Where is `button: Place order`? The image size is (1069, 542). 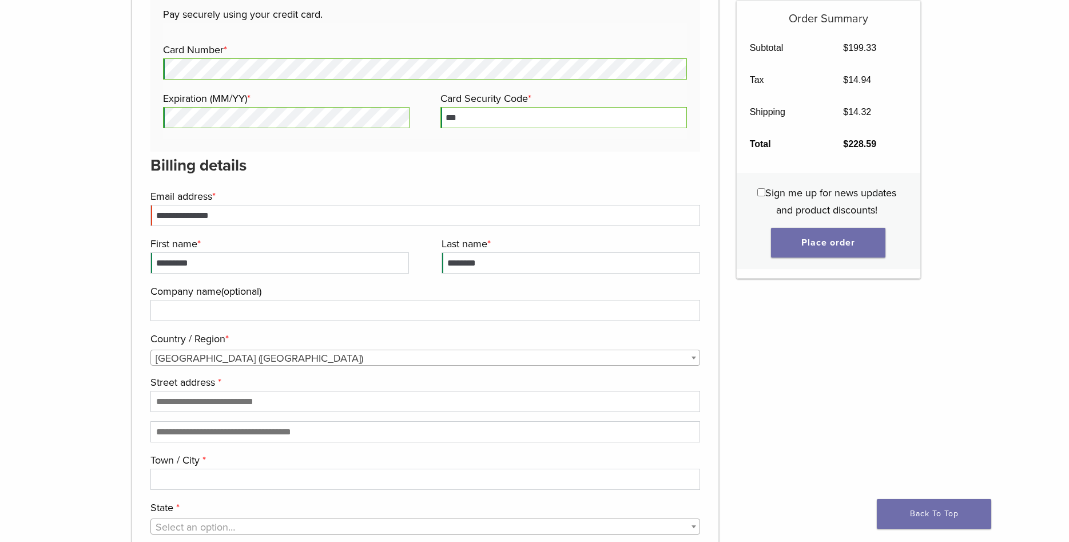 button: Place order is located at coordinates (828, 242).